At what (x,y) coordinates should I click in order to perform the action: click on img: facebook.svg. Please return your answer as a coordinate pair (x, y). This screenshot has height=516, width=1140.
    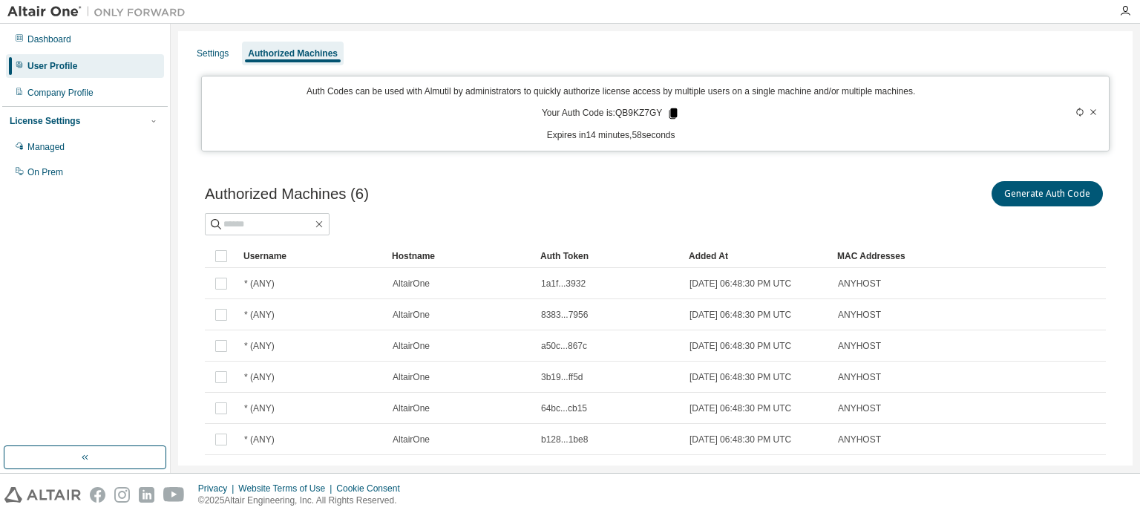
    Looking at the image, I should click on (97, 494).